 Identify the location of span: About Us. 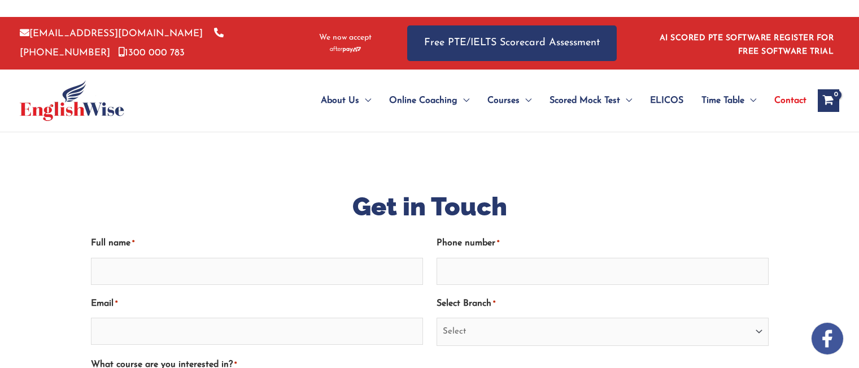
(340, 101).